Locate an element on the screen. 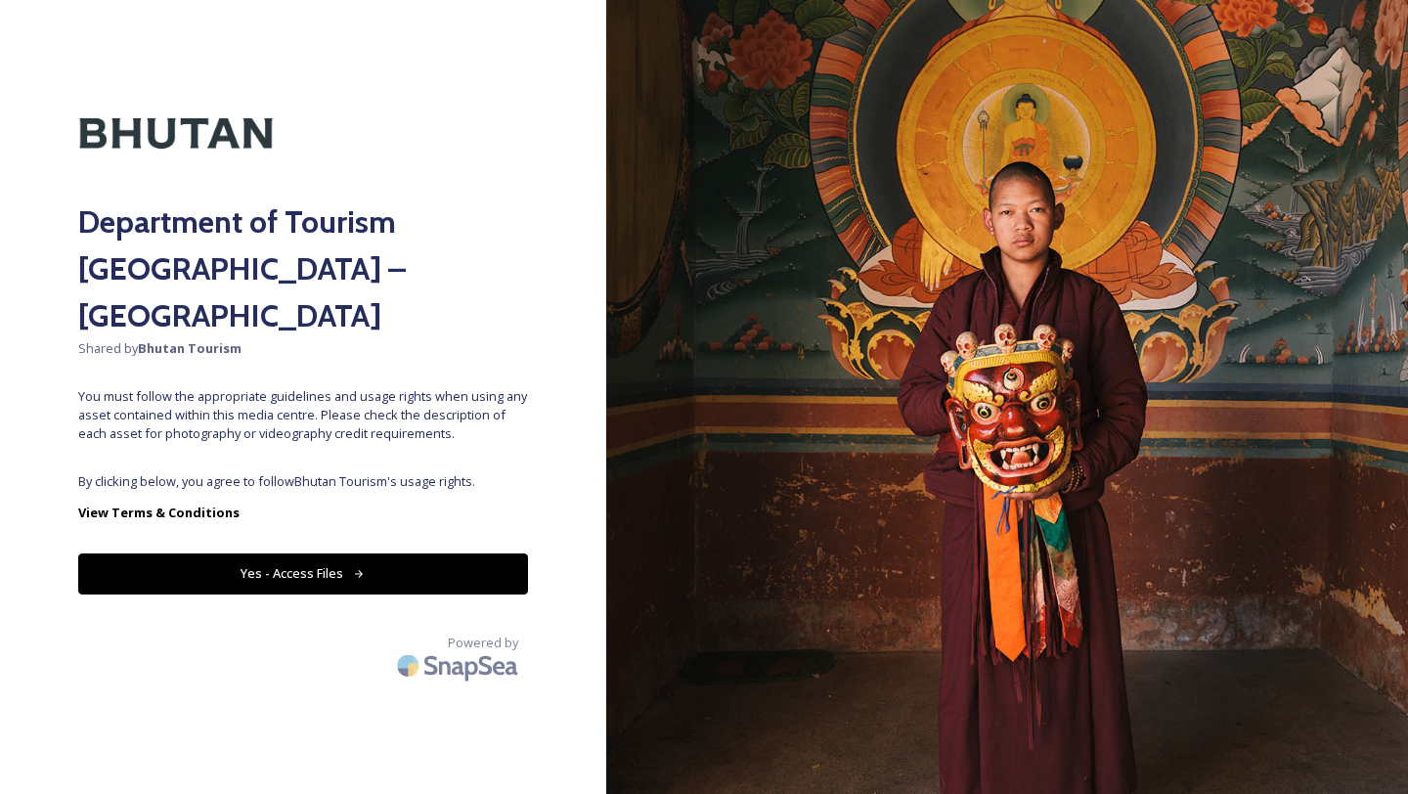 Image resolution: width=1408 pixels, height=794 pixels. strong: Bhutan Tourism is located at coordinates (190, 348).